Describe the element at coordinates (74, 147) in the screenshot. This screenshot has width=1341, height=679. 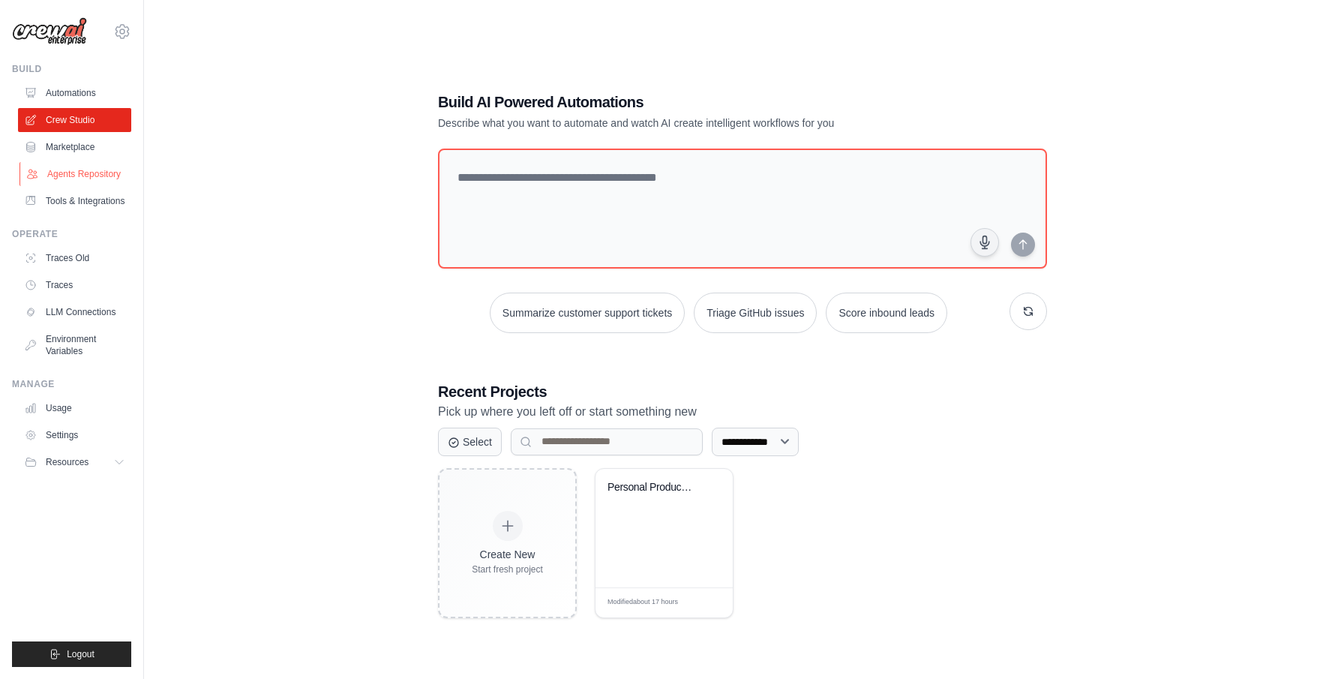
I see `a: Marketplace` at that location.